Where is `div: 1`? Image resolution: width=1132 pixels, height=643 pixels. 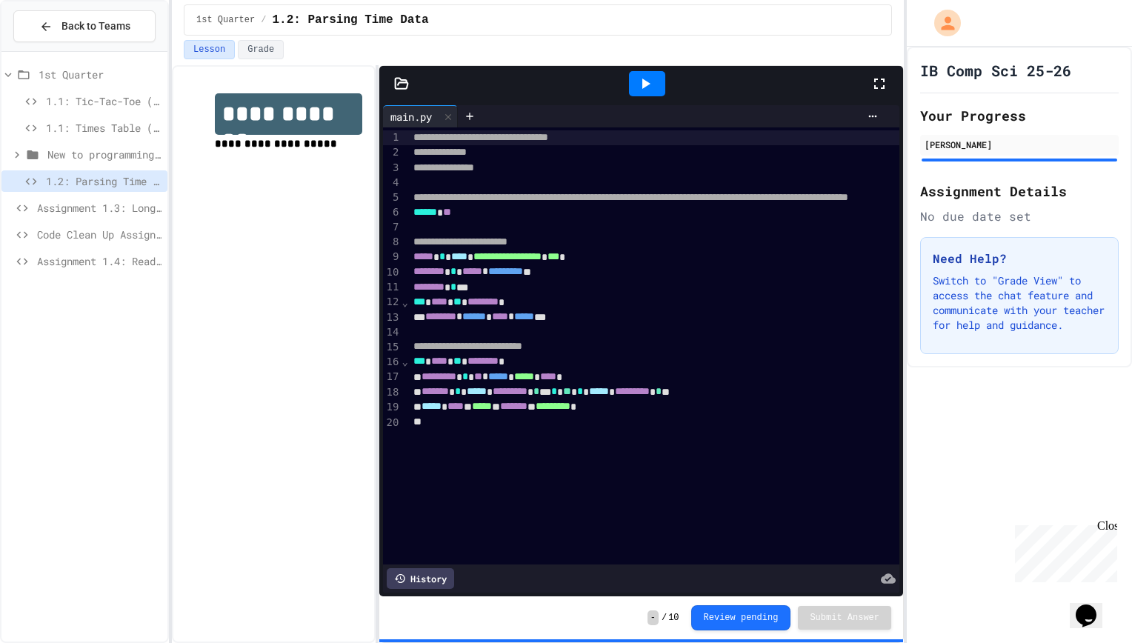 div: 1 is located at coordinates (392, 138).